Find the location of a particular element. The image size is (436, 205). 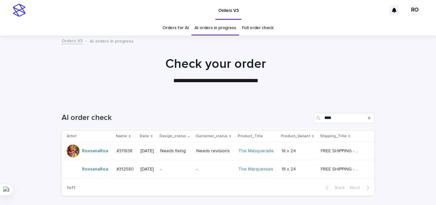

p: Date is located at coordinates (144, 136).